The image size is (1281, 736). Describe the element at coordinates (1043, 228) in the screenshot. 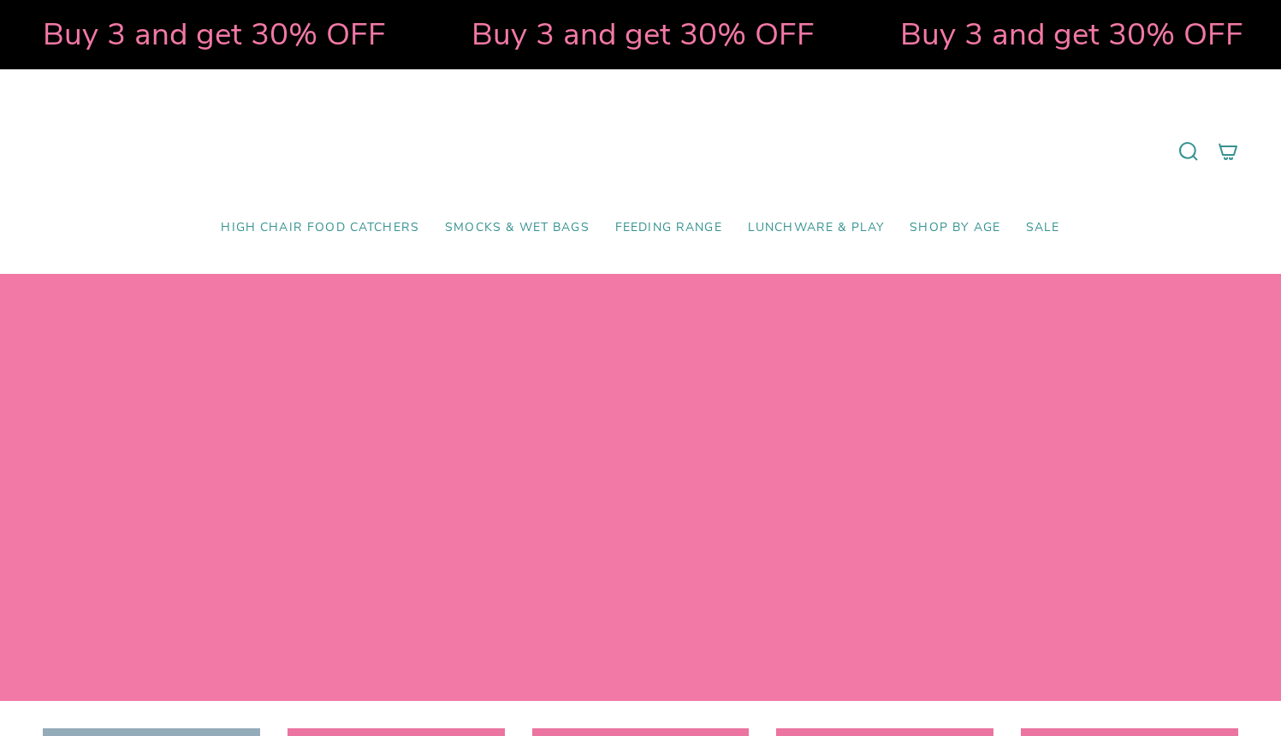

I see `span: SALE` at that location.